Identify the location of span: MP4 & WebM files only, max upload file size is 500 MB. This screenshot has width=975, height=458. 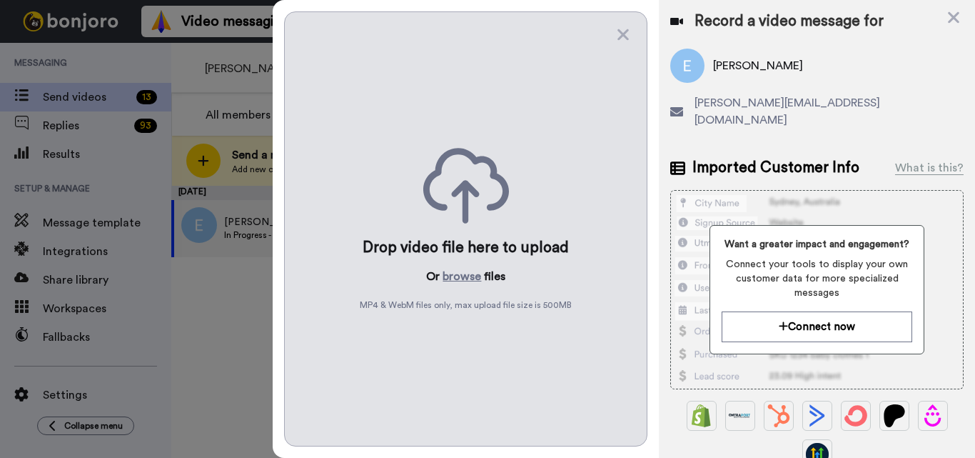
(465, 305).